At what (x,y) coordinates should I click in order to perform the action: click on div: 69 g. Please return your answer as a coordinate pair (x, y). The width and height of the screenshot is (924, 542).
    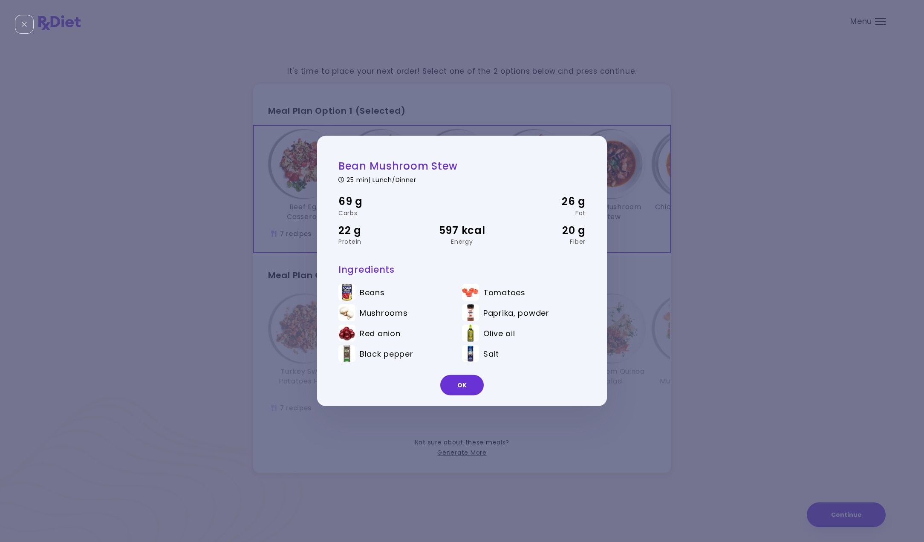
    Looking at the image, I should click on (379, 202).